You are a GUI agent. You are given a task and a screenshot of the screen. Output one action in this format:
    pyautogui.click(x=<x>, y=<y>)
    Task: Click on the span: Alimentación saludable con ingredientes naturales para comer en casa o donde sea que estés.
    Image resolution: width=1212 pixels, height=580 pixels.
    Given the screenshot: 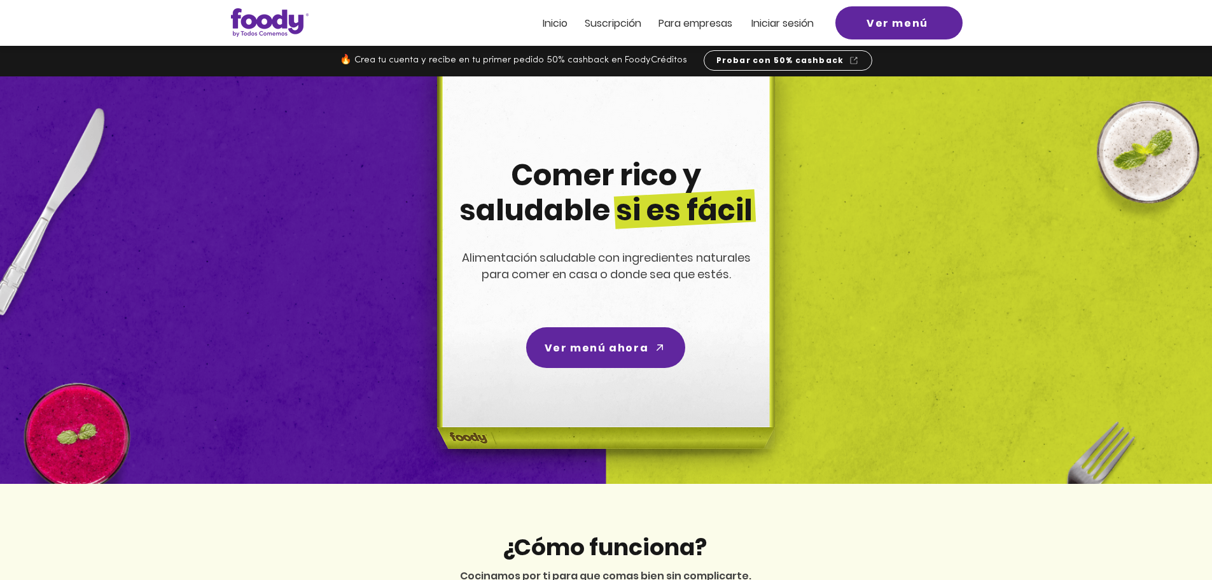 What is the action you would take?
    pyautogui.click(x=606, y=265)
    